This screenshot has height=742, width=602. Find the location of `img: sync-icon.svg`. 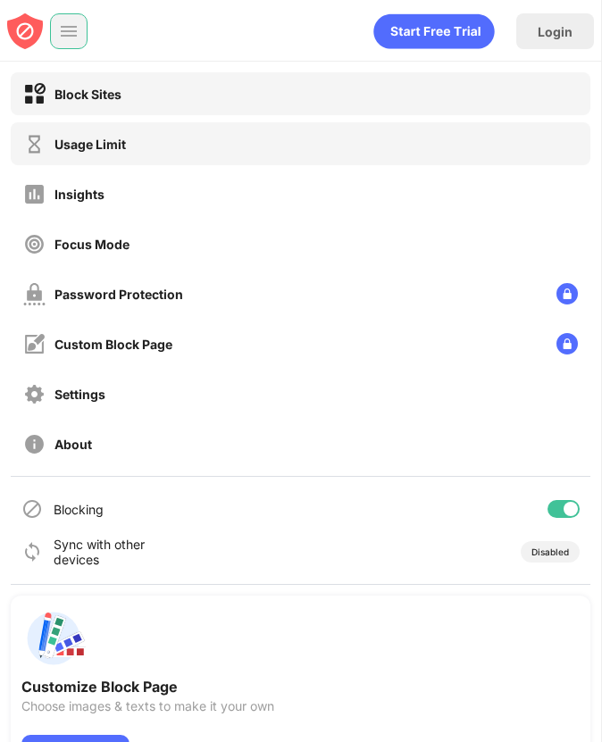

img: sync-icon.svg is located at coordinates (32, 552).